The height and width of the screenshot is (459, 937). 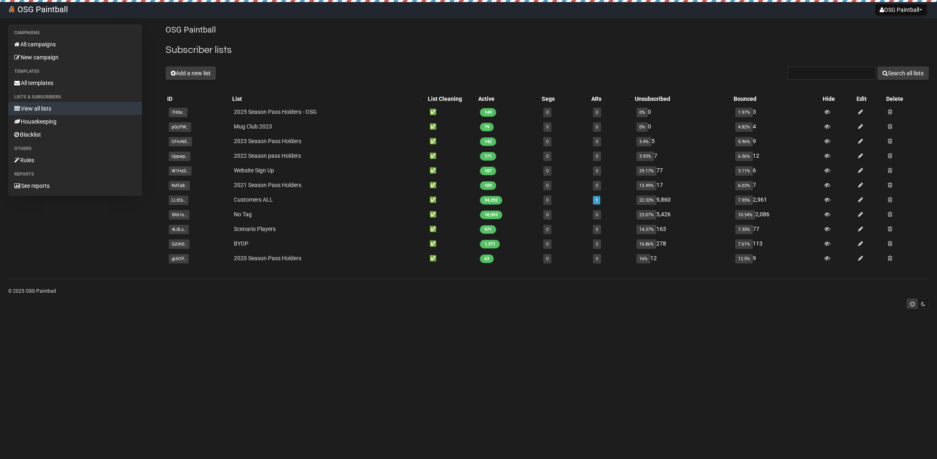 I want to click on span: W1HyS.., so click(x=180, y=171).